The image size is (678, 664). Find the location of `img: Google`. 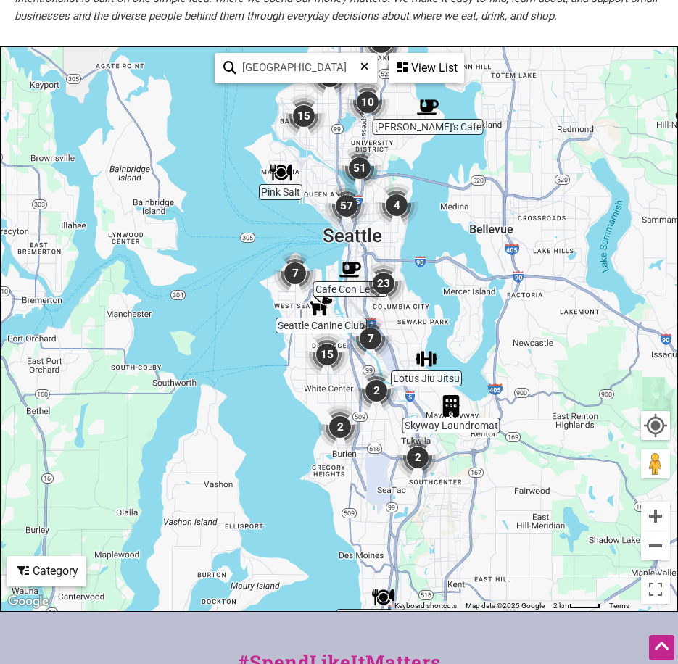

img: Google is located at coordinates (28, 602).